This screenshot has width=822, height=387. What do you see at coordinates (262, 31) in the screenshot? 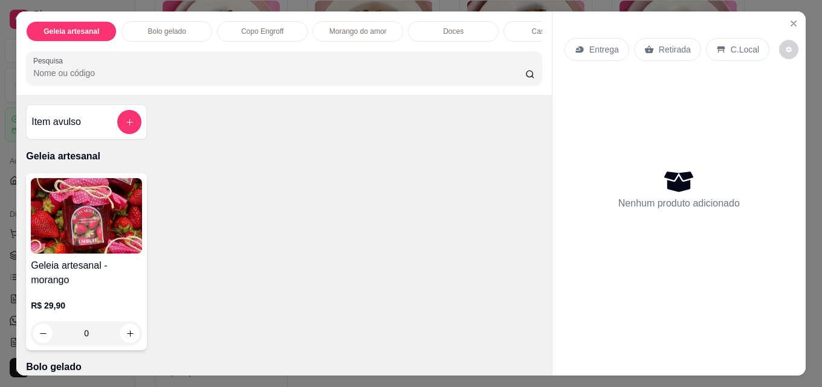
I see `p: Copo Engroff` at bounding box center [262, 31].